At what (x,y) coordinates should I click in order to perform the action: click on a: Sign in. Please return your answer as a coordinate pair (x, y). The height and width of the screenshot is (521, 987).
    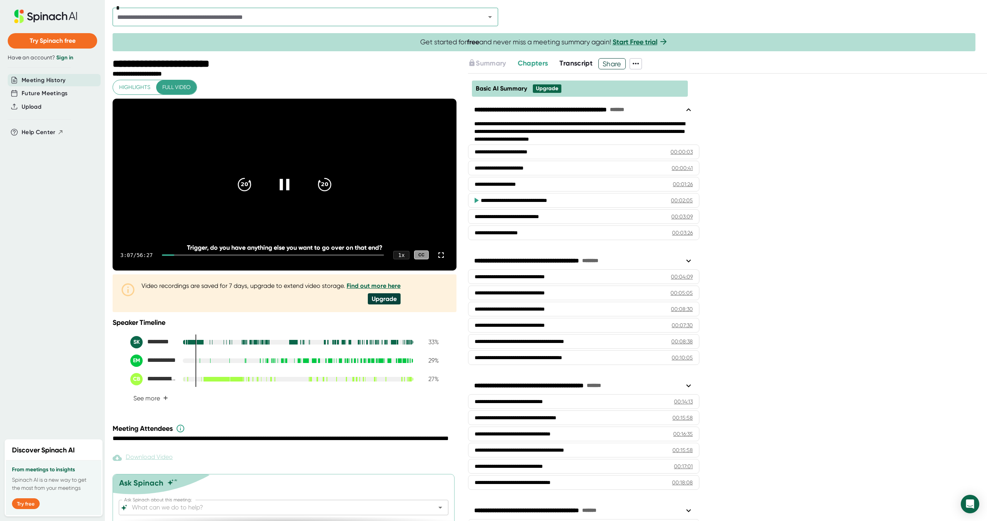
    Looking at the image, I should click on (65, 57).